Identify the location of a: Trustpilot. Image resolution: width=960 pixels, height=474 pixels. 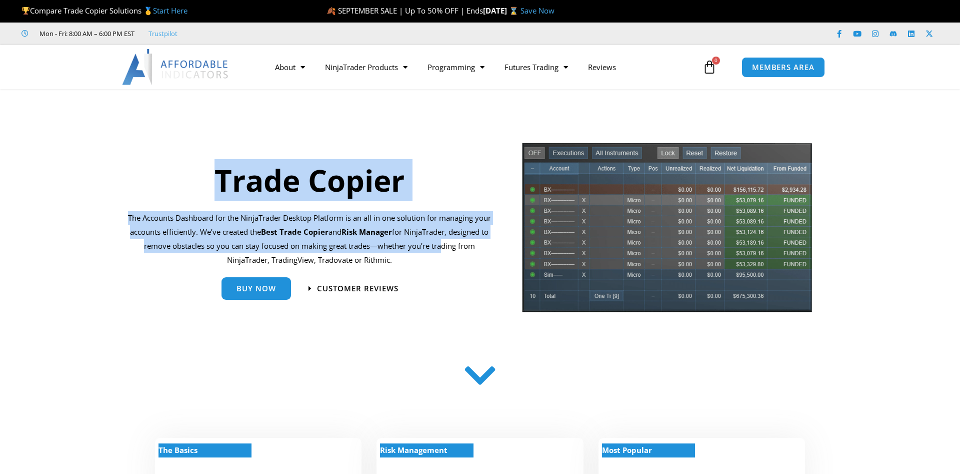
(163, 34).